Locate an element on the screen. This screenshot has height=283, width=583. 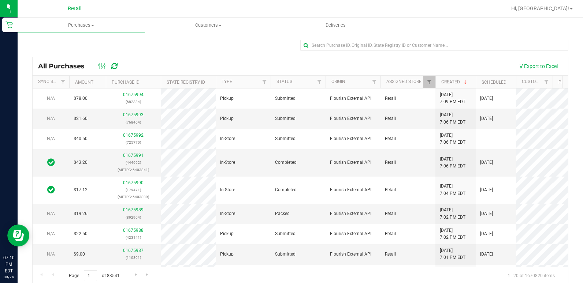
span: Deliveries is located at coordinates (335, 25).